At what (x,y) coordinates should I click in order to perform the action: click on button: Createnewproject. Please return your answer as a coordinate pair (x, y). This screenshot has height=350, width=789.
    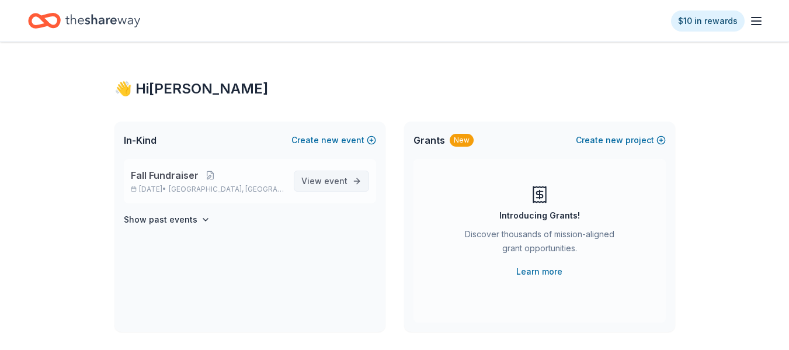
    Looking at the image, I should click on (621, 140).